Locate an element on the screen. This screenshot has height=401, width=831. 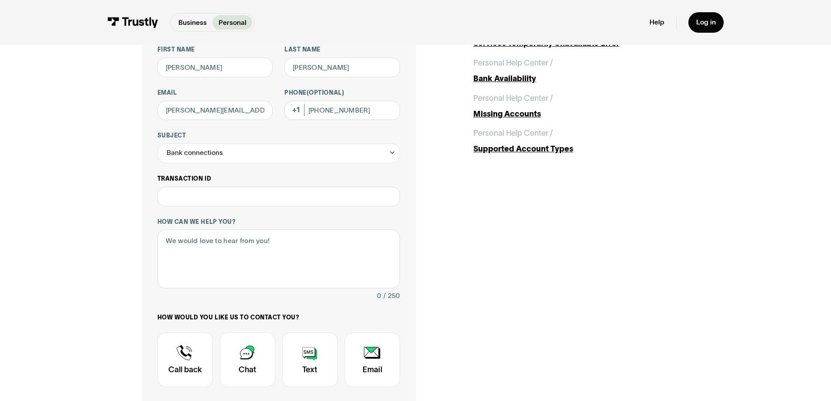
div: / 250 is located at coordinates (392, 296).